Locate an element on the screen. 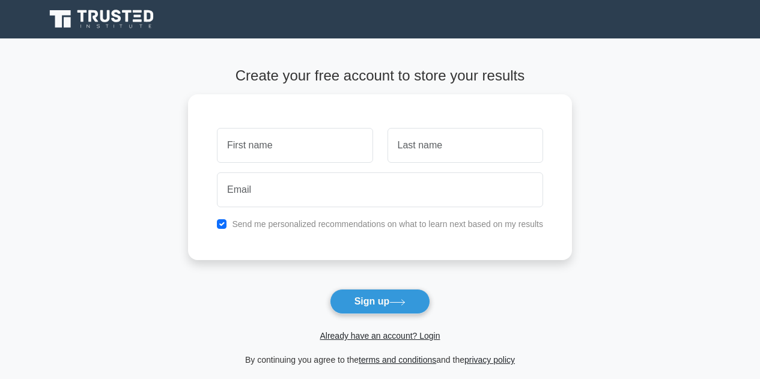 Image resolution: width=760 pixels, height=379 pixels. a: Already have an account? Login is located at coordinates (380, 336).